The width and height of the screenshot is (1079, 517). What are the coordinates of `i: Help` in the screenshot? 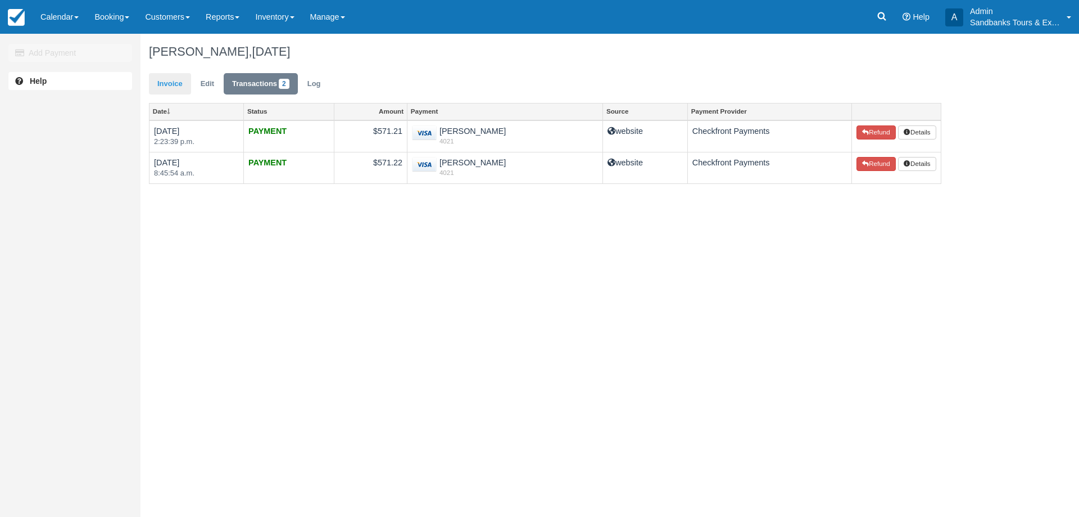 It's located at (907, 17).